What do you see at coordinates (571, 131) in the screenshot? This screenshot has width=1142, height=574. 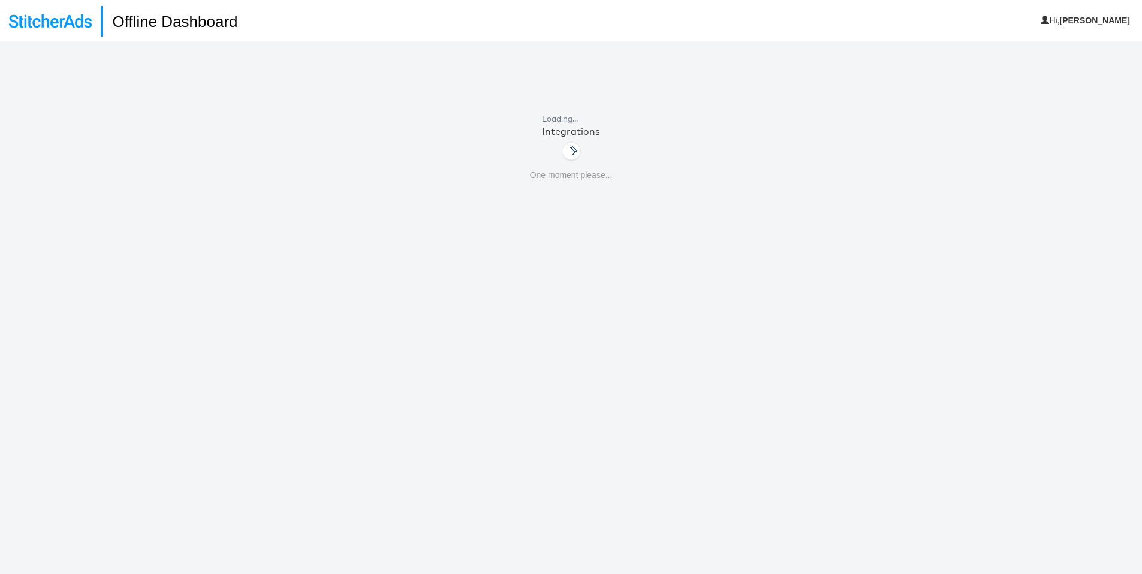 I see `div: Integrations` at bounding box center [571, 131].